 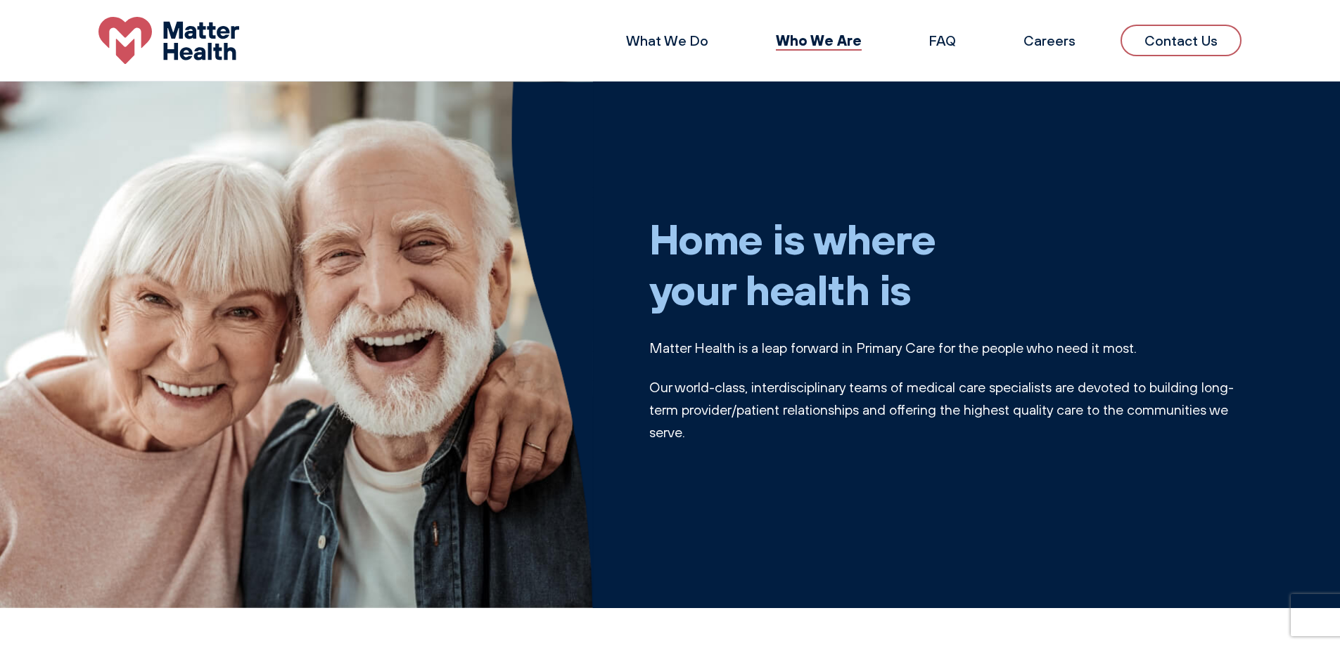 I want to click on a: Careers, so click(x=1049, y=40).